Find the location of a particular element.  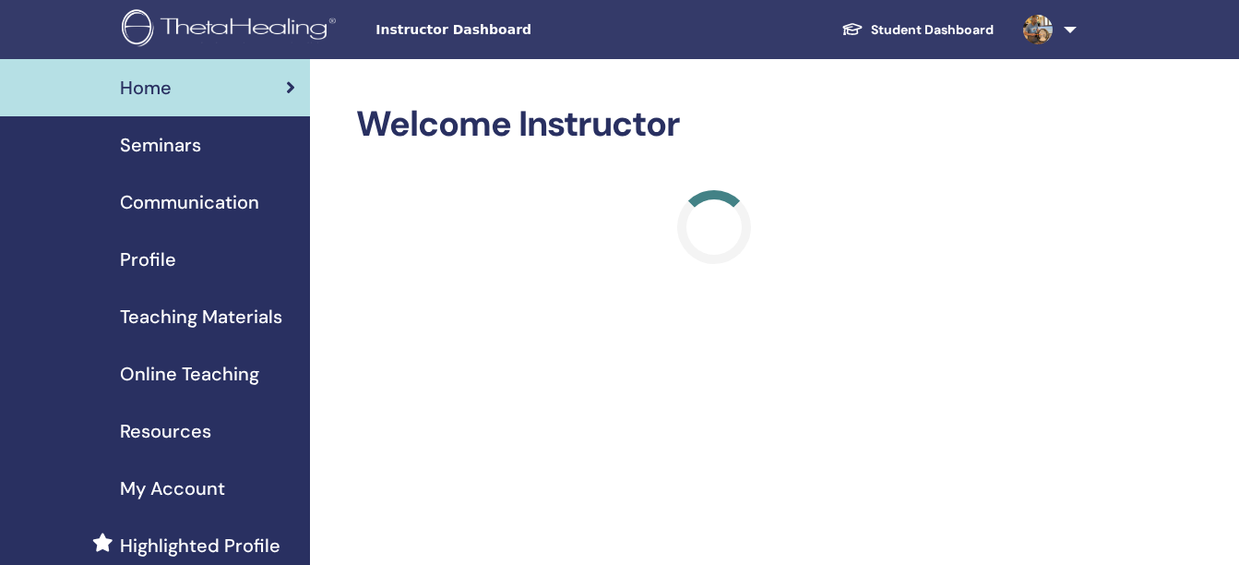

span: Instructor Dashboard is located at coordinates (514, 30).